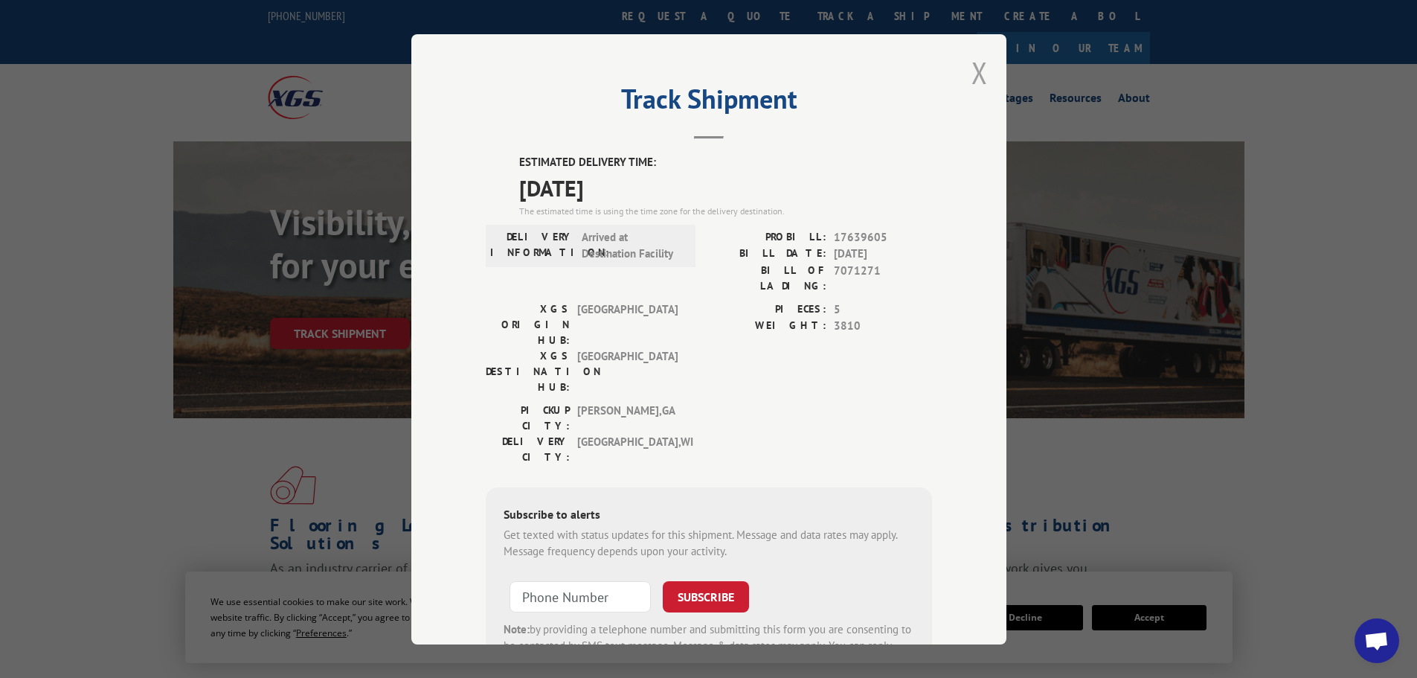  I want to click on label: XGS DESTINATION HUB:, so click(527, 370).